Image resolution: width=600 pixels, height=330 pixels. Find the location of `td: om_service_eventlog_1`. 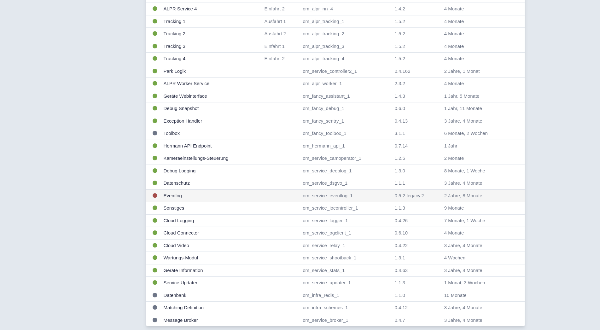

td: om_service_eventlog_1 is located at coordinates (346, 196).